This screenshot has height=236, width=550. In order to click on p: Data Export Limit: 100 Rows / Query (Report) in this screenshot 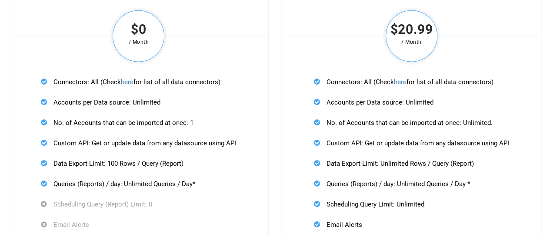, I will do `click(138, 163)`.